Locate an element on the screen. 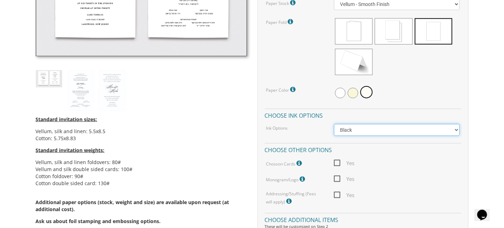 The width and height of the screenshot is (504, 228). label: Ink Options is located at coordinates (277, 128).